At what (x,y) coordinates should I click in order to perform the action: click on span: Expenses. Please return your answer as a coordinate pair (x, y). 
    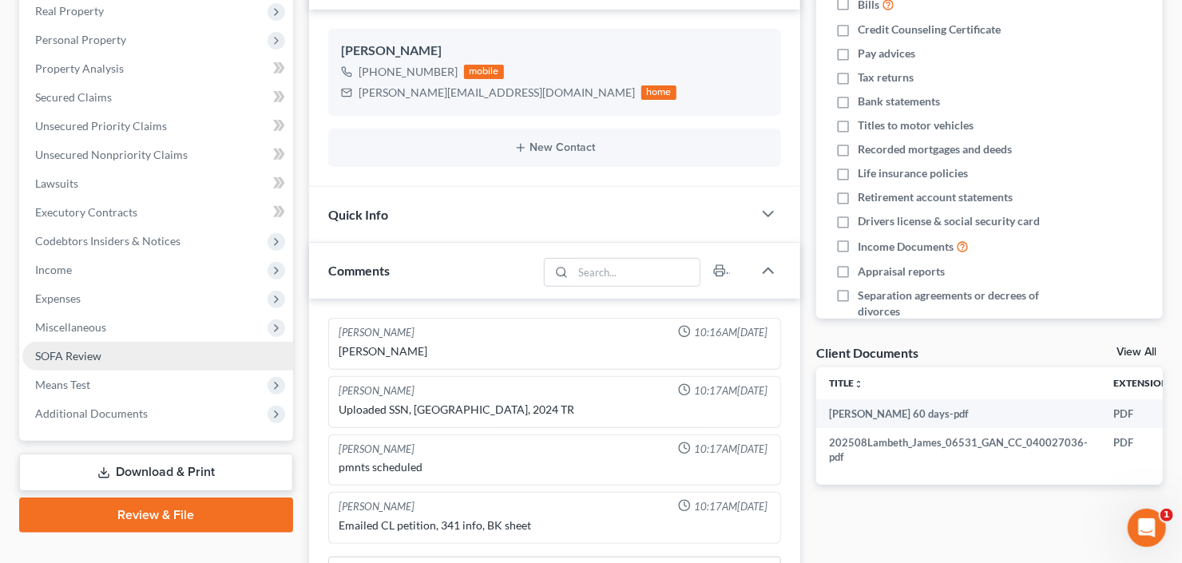
    Looking at the image, I should click on (58, 298).